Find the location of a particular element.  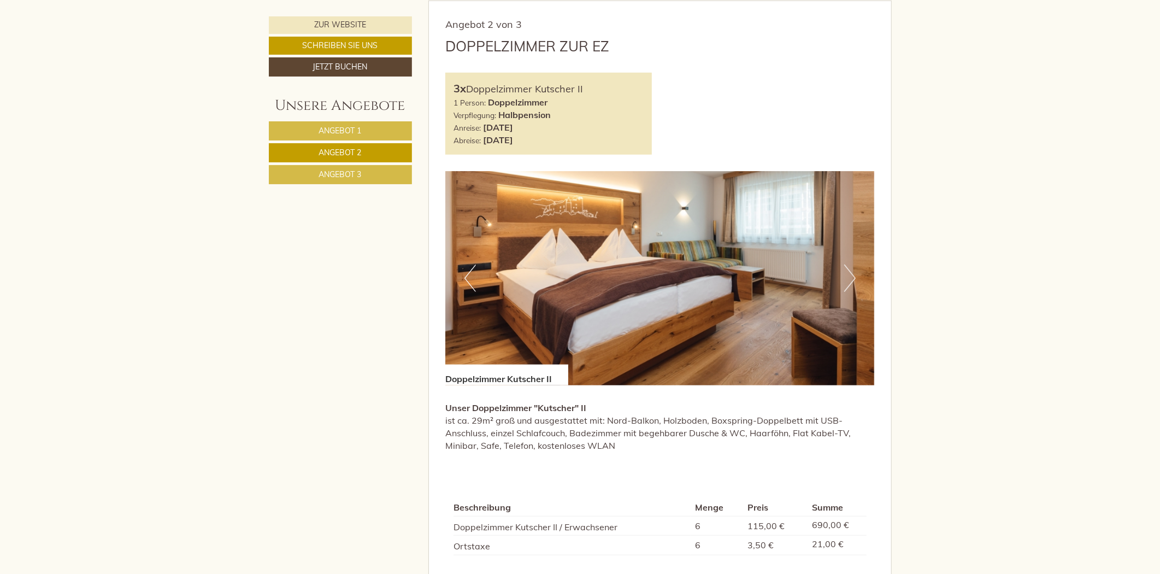

span: 115,00 € is located at coordinates (766, 526).